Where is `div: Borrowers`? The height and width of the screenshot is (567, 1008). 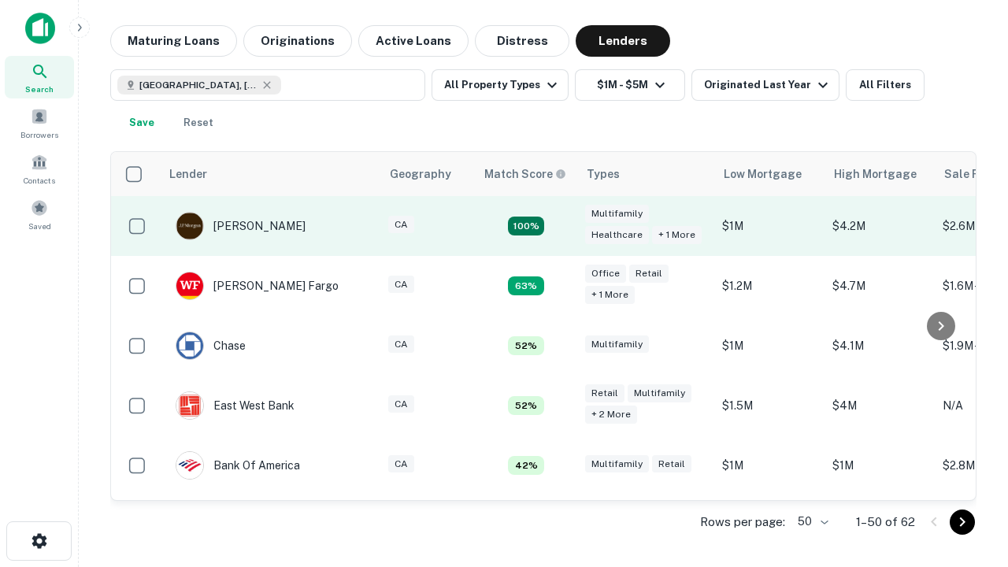 div: Borrowers is located at coordinates (39, 123).